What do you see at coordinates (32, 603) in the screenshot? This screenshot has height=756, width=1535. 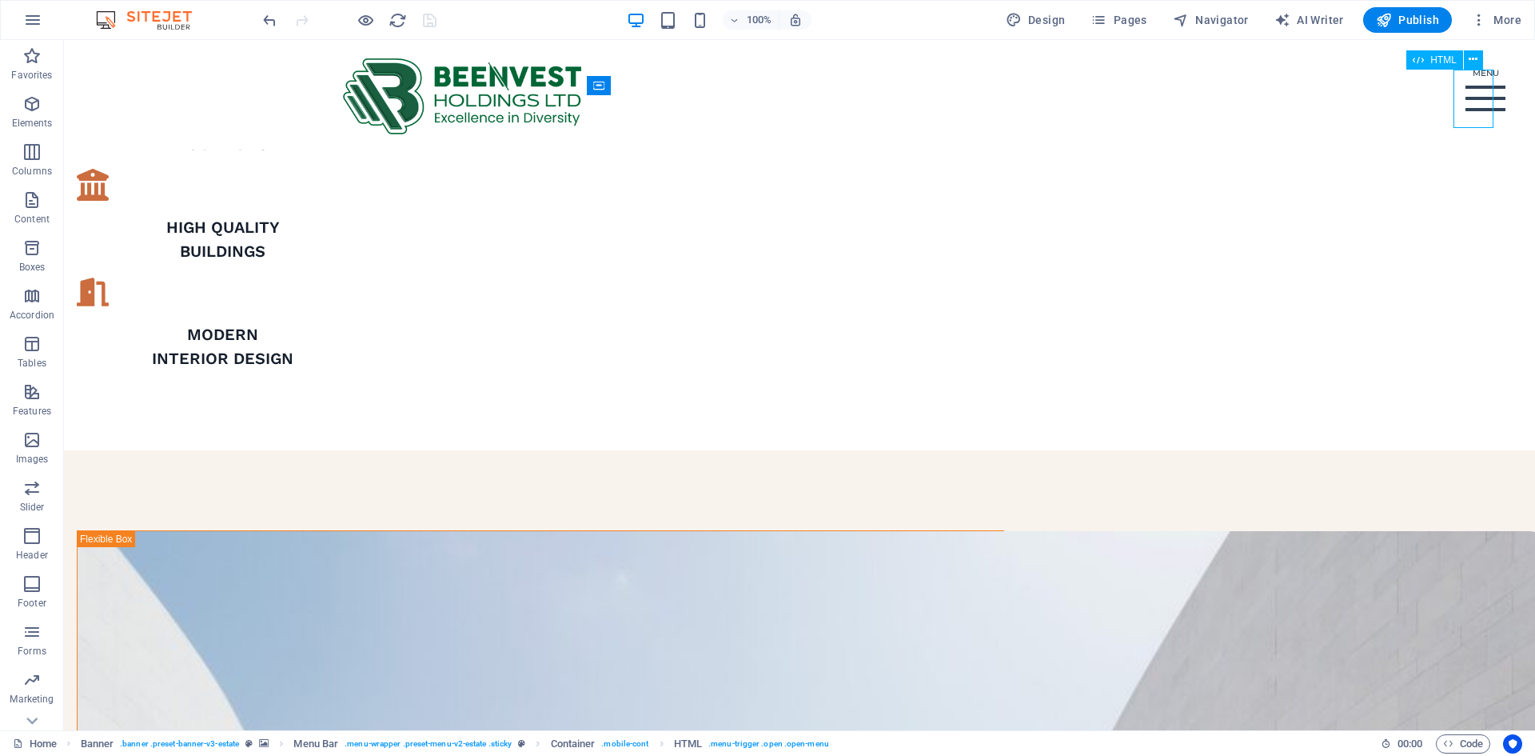 I see `p: Footer` at bounding box center [32, 603].